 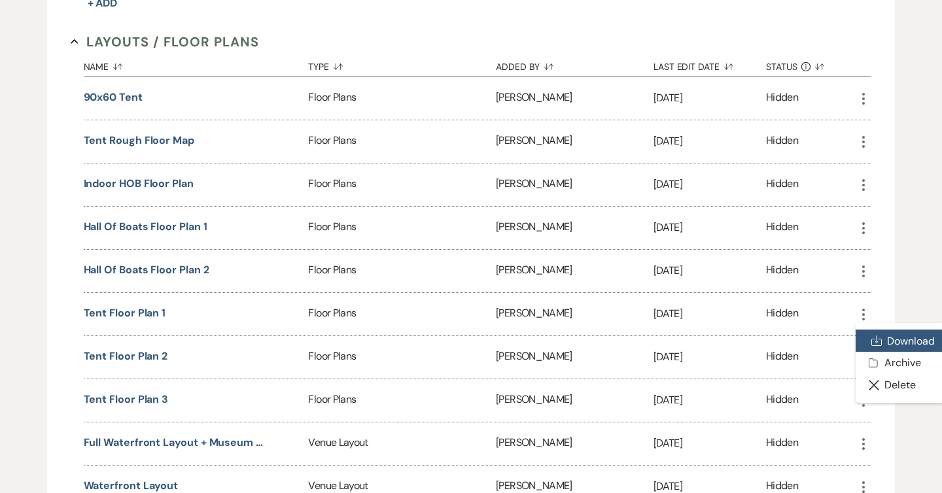 I want to click on button: Type, so click(x=401, y=64).